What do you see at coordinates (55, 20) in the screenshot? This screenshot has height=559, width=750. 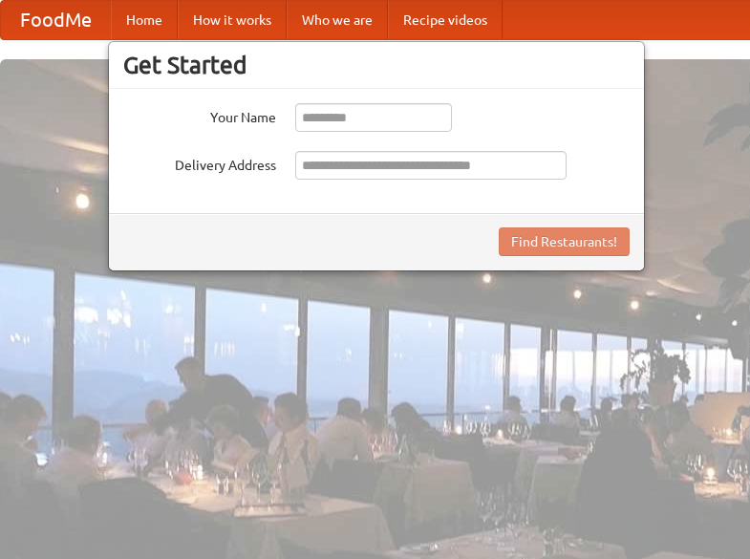 I see `a: FoodMe` at bounding box center [55, 20].